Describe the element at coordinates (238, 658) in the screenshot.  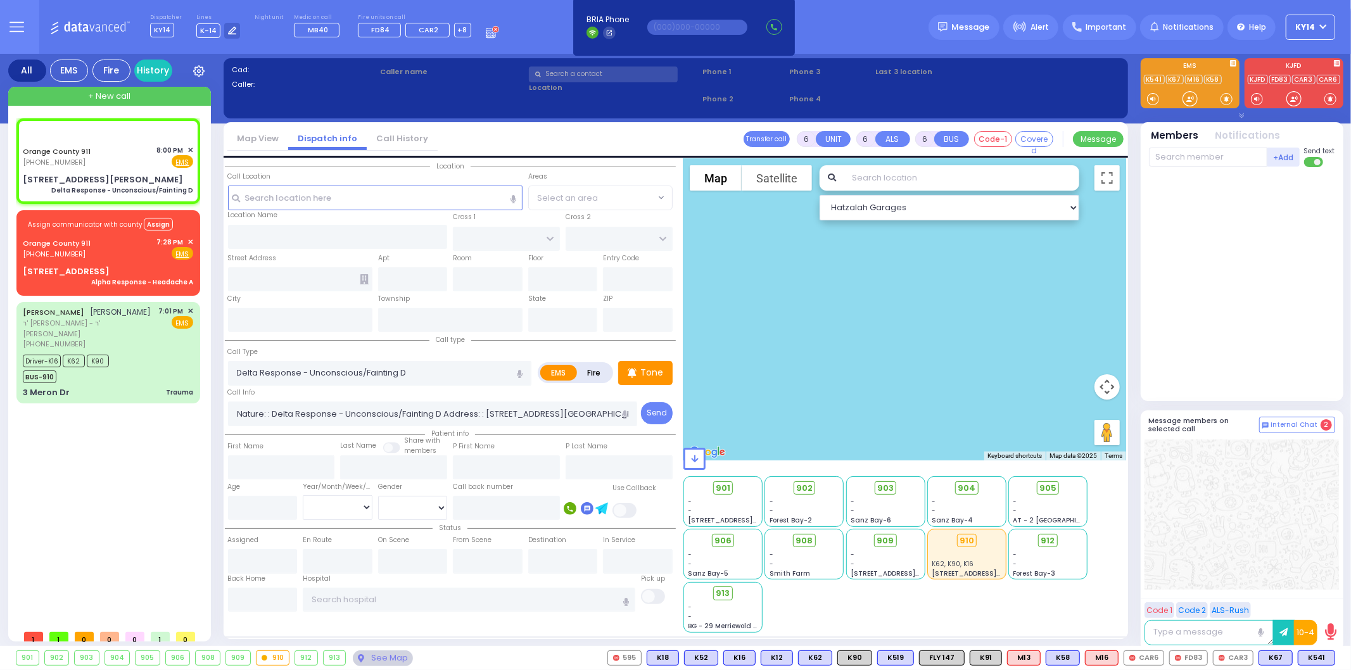
I see `div: 909` at that location.